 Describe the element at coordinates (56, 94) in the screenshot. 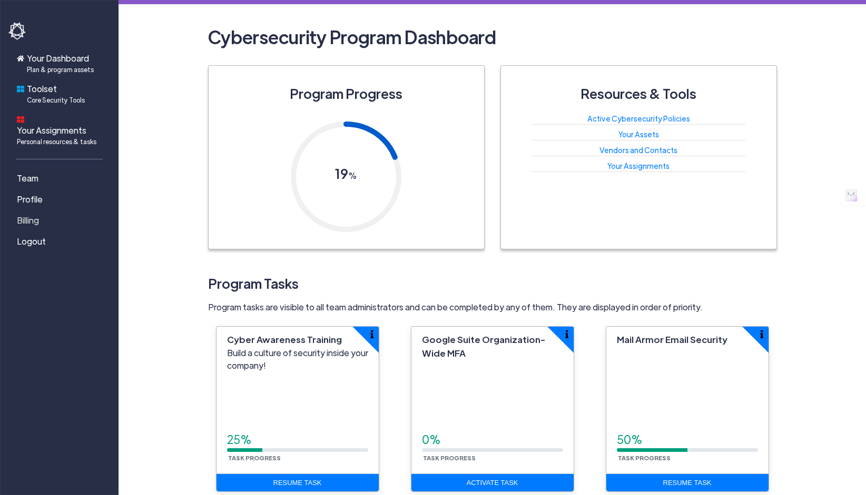

I see `span: Toolset` at that location.